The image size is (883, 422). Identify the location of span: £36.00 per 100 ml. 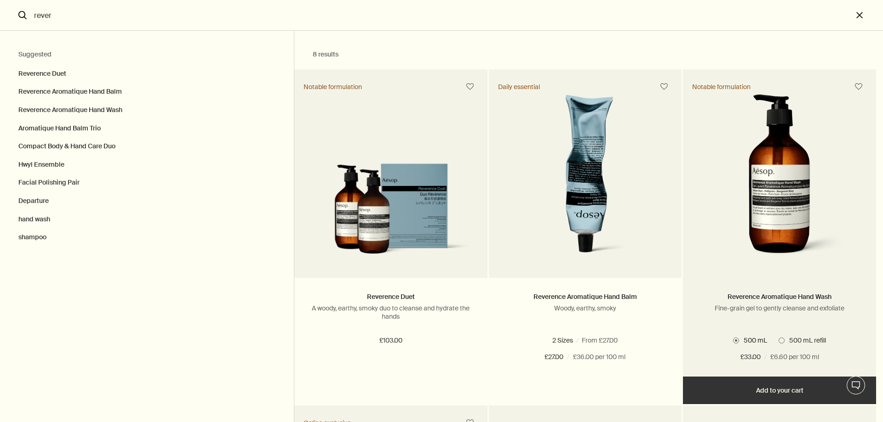
(599, 358).